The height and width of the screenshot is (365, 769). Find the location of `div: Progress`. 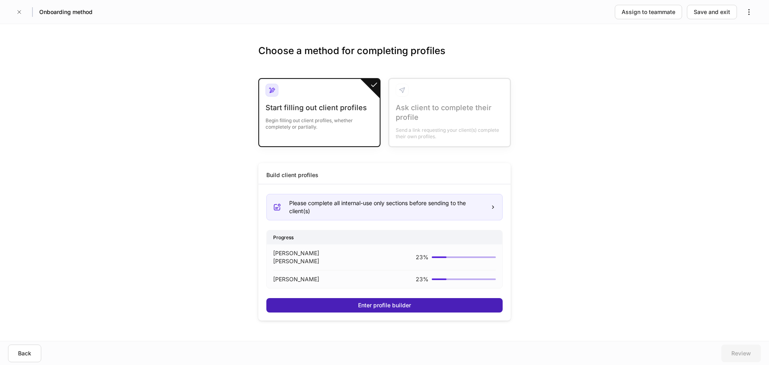

div: Progress is located at coordinates (385, 237).